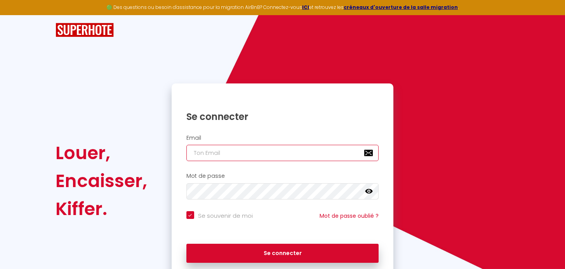 Image resolution: width=565 pixels, height=269 pixels. I want to click on strong: ICI, so click(306, 7).